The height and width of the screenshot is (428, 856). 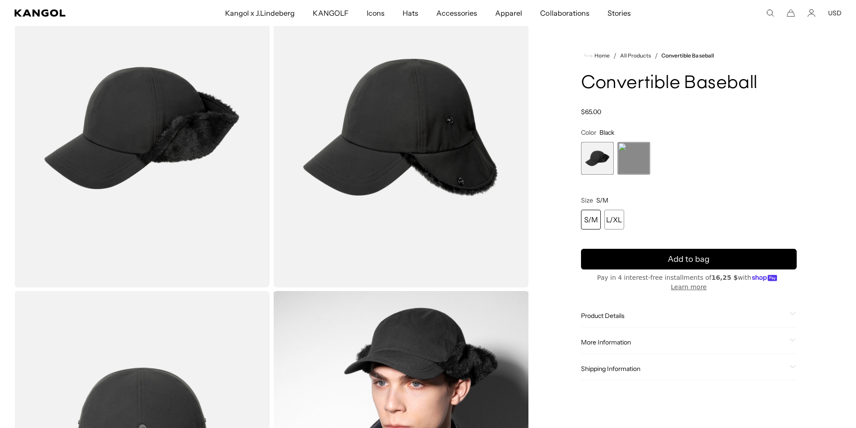 What do you see at coordinates (770, 13) in the screenshot?
I see `summary: Search here` at bounding box center [770, 13].